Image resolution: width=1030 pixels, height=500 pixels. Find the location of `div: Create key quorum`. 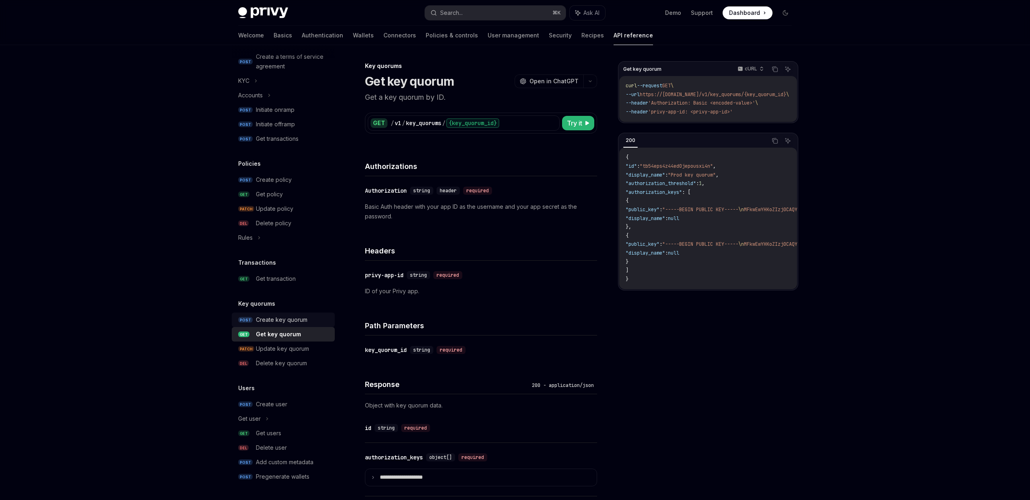

div: Create key quorum is located at coordinates (282, 320).